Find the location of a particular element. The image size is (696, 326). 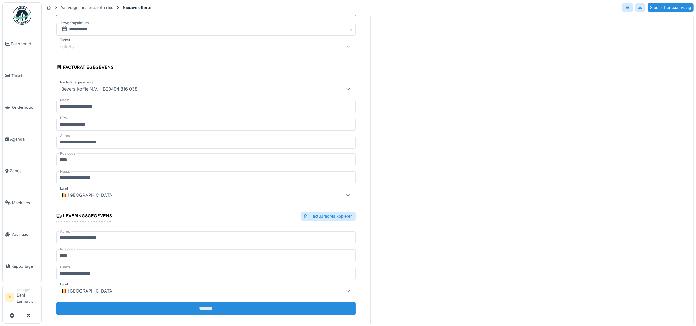

a: Zones is located at coordinates (22, 171).